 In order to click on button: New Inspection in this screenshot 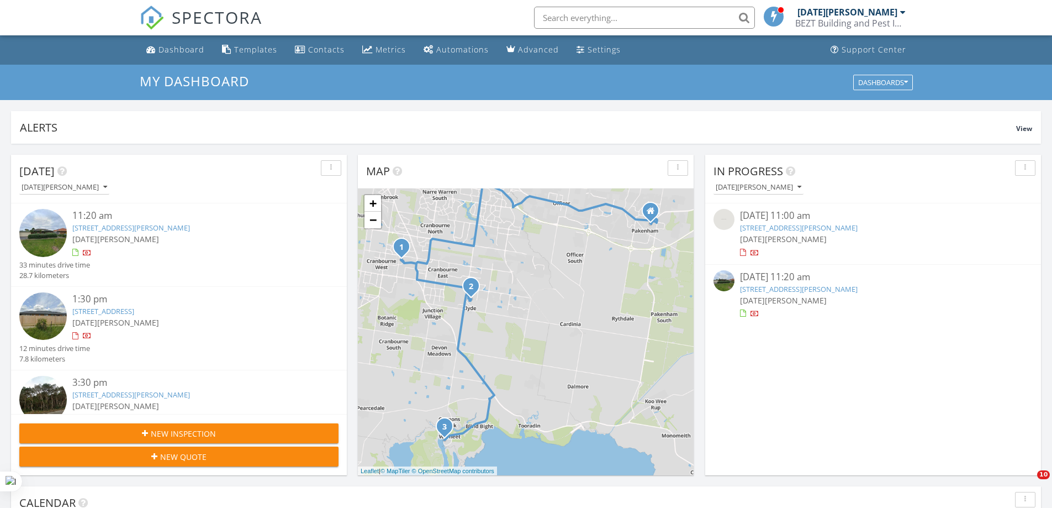, I will do `click(179, 433)`.